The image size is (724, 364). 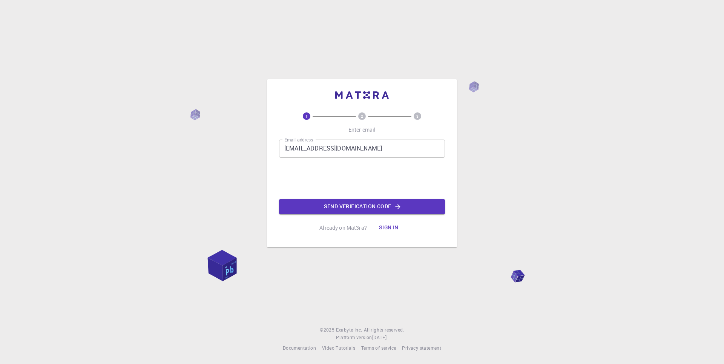 What do you see at coordinates (299, 348) in the screenshot?
I see `a: Documentation` at bounding box center [299, 348].